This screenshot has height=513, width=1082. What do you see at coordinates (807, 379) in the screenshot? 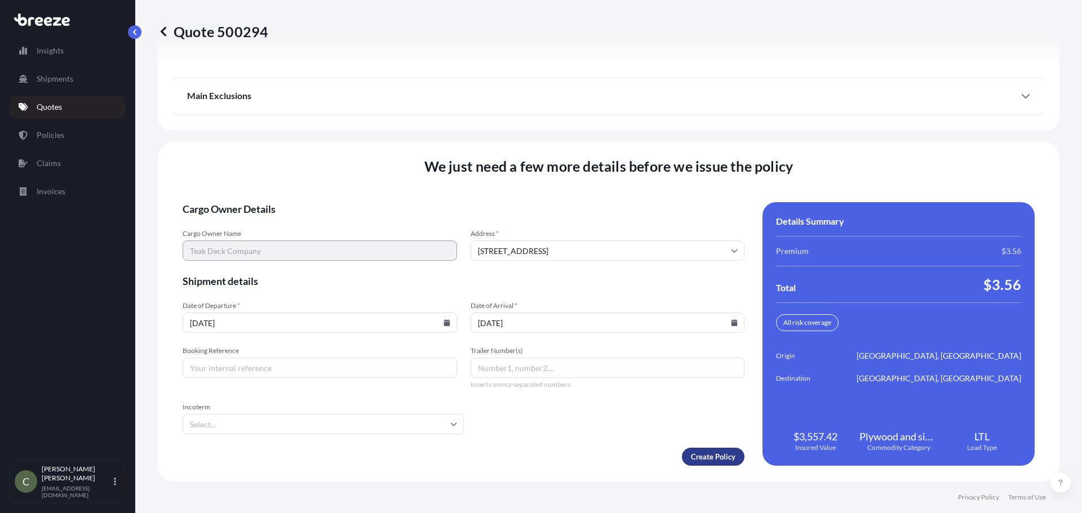
I see `span: Destination` at bounding box center [807, 379].